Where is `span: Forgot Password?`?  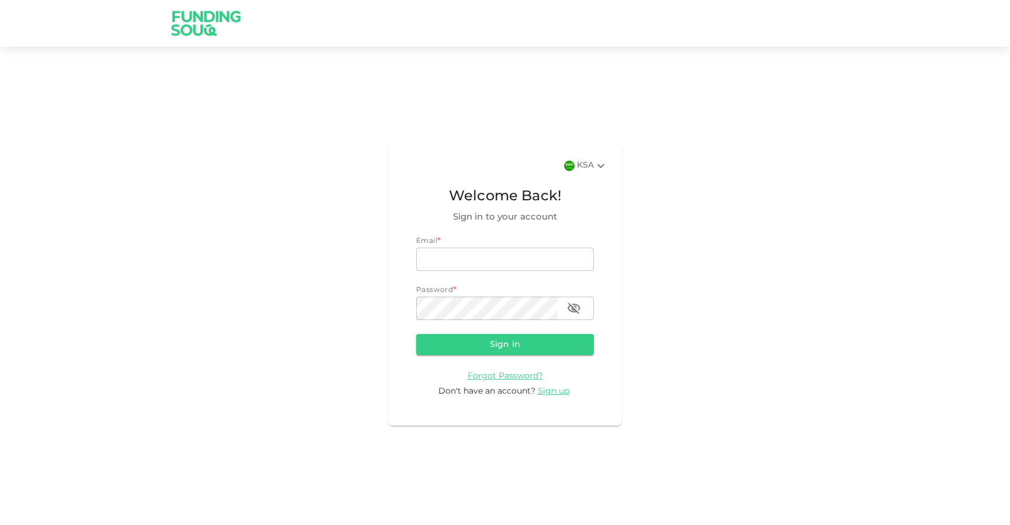
span: Forgot Password? is located at coordinates (505, 376).